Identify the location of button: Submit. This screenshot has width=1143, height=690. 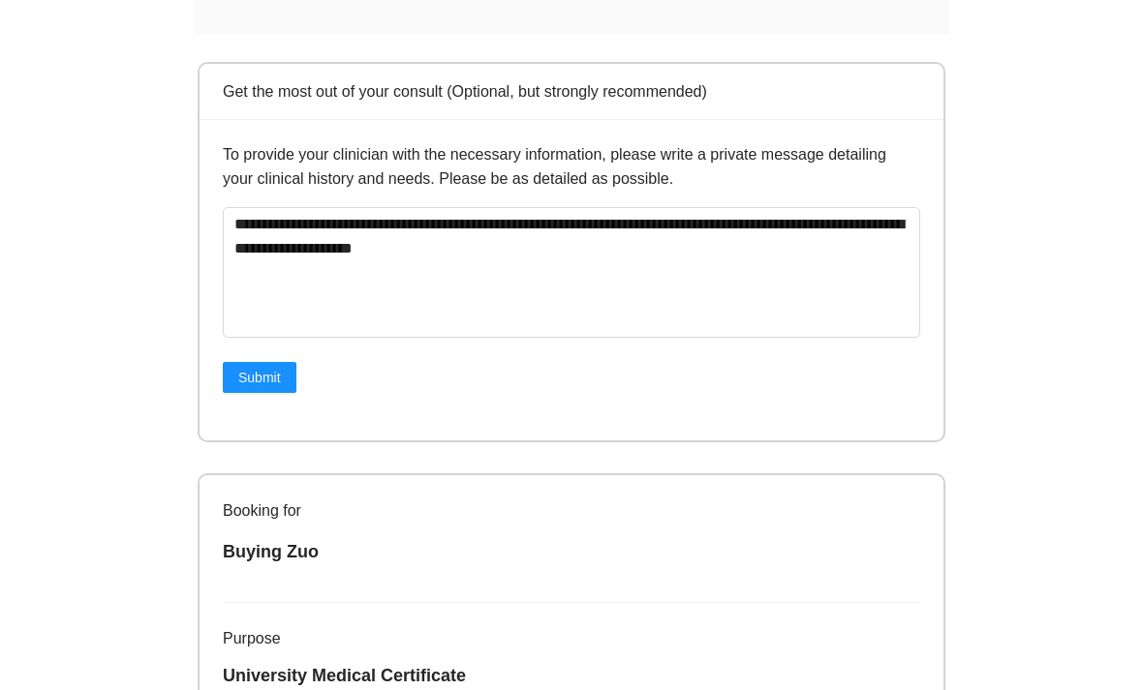
(260, 378).